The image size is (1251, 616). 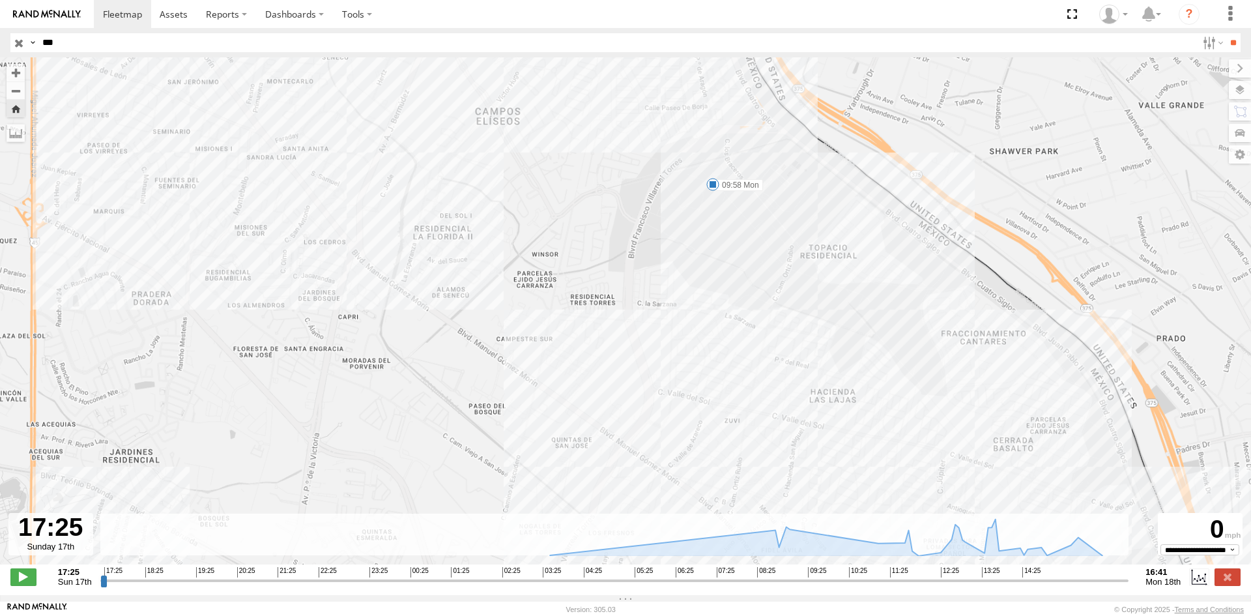 I want to click on span: 20:25, so click(x=246, y=572).